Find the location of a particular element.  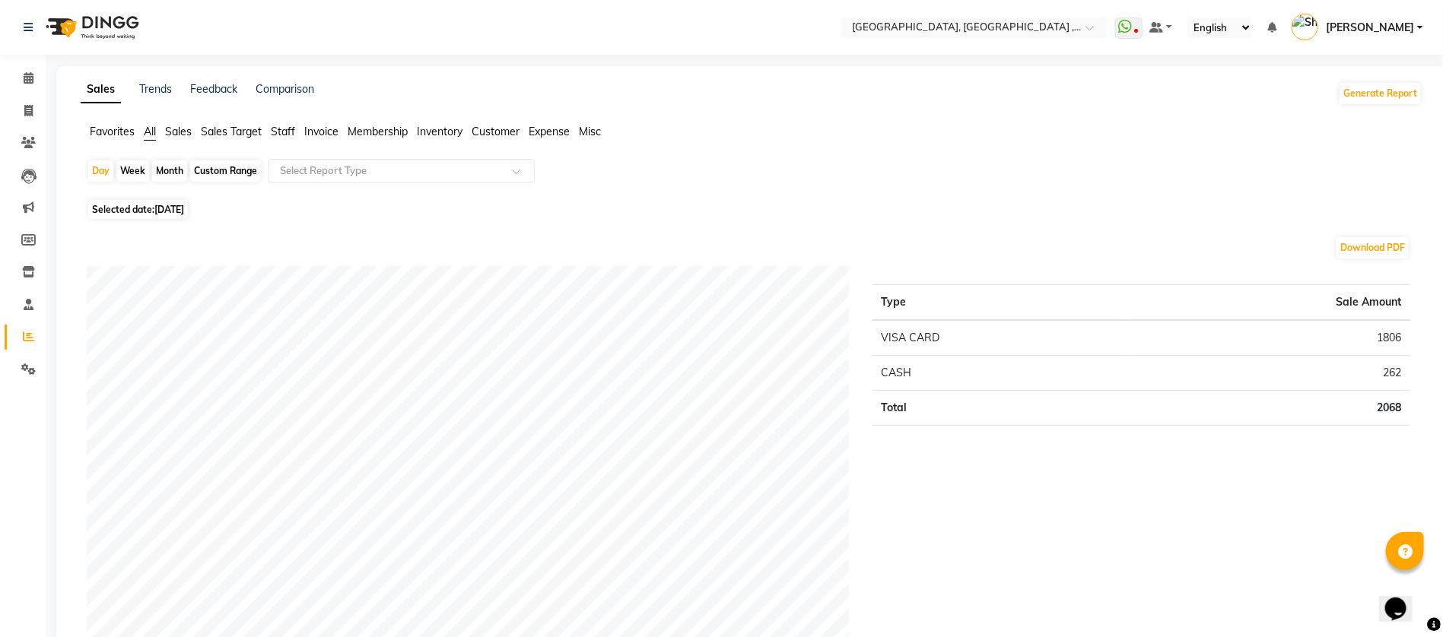

td: 262 is located at coordinates (1269, 373).